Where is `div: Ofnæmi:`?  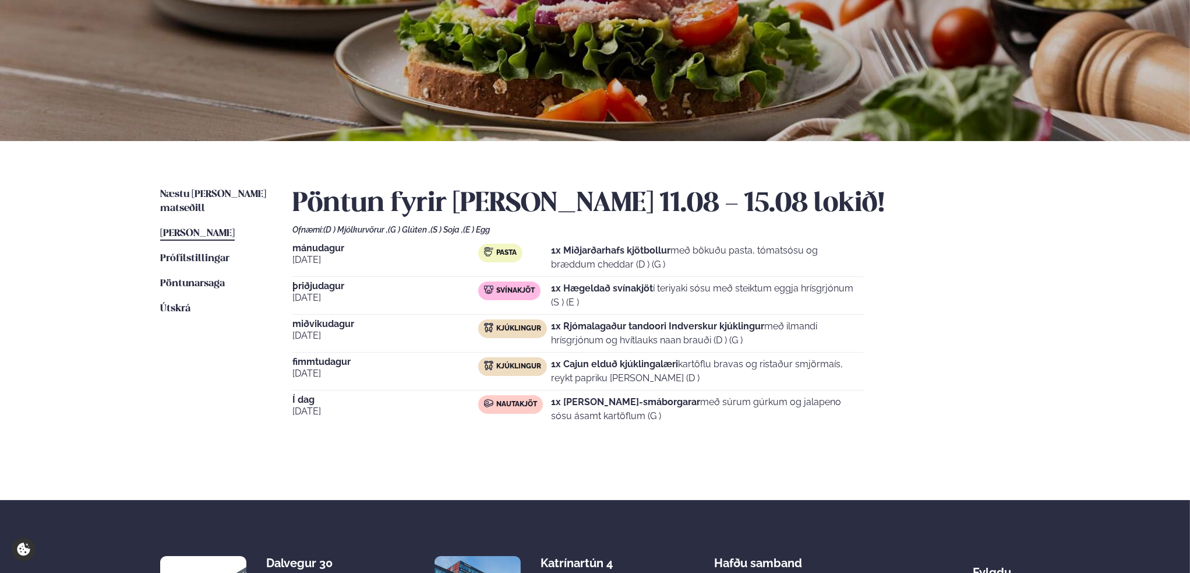
div: Ofnæmi: is located at coordinates (661, 230).